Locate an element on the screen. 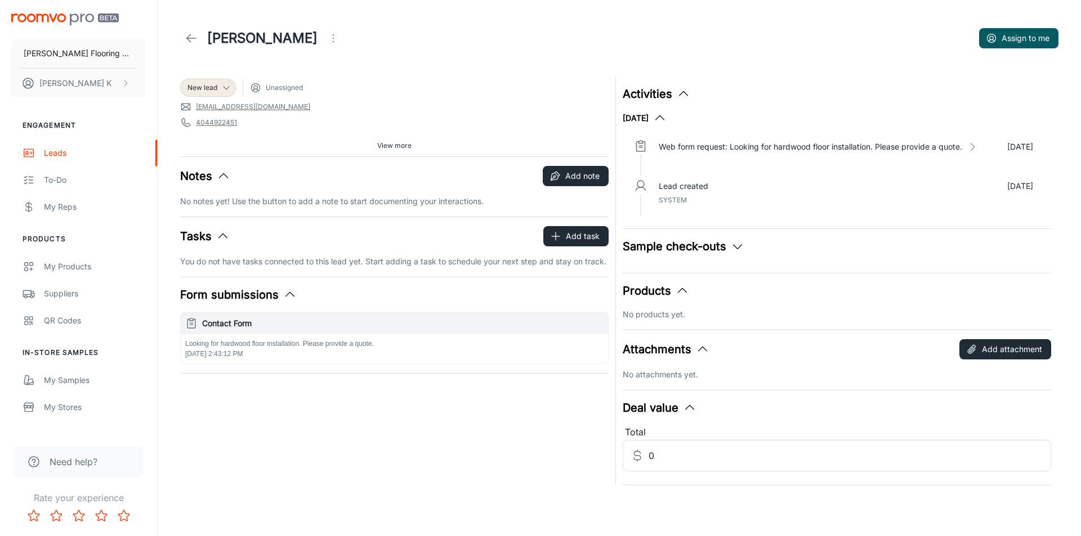 The image size is (1081, 536). span: View more is located at coordinates (394, 146).